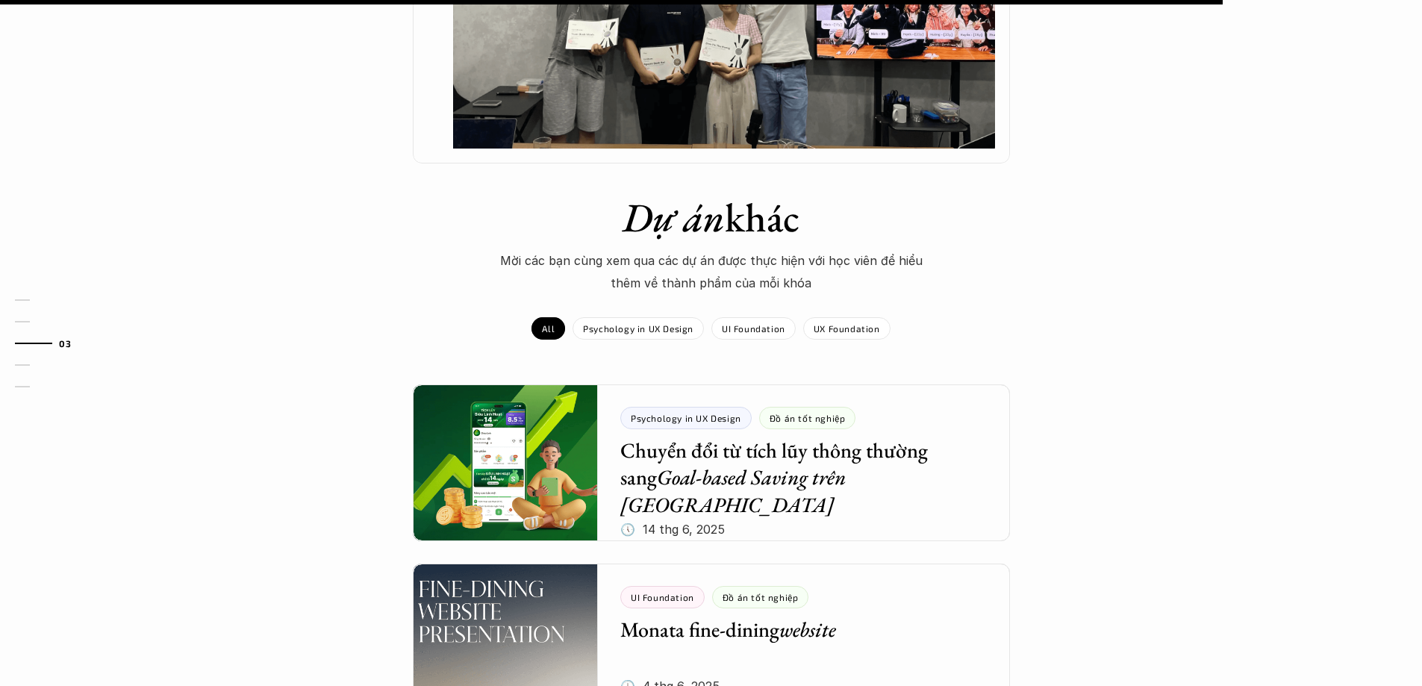 The width and height of the screenshot is (1422, 686). I want to click on p: All, so click(548, 328).